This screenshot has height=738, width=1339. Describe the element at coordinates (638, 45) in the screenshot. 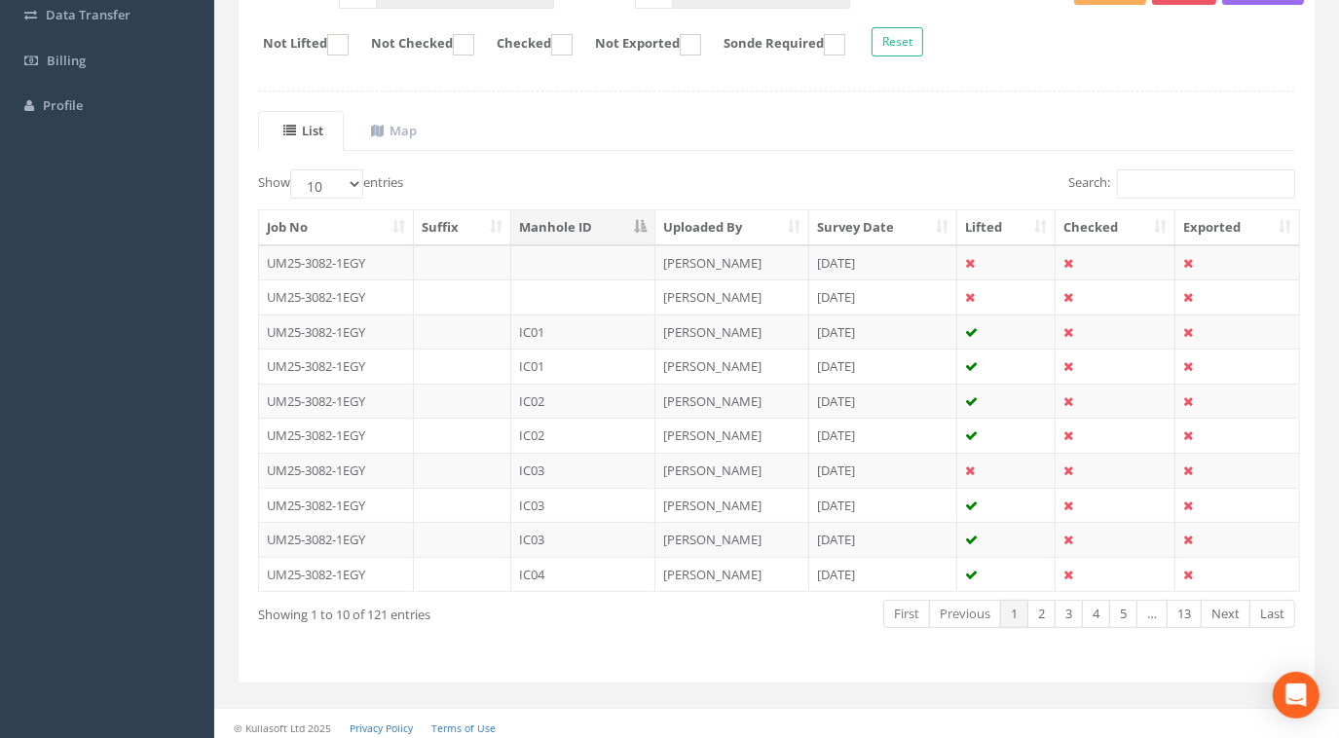

I see `label: Not Exported` at that location.